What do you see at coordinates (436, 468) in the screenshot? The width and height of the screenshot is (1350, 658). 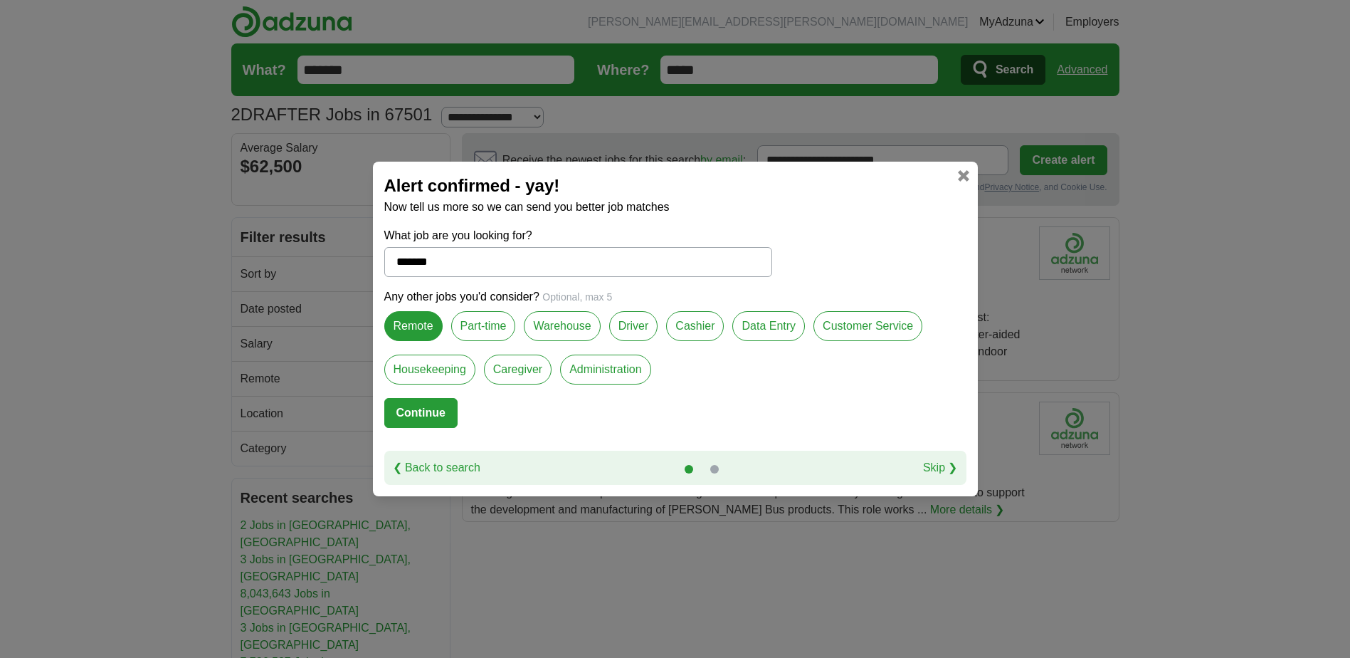 I see `a: ❮ Back to search` at bounding box center [436, 468].